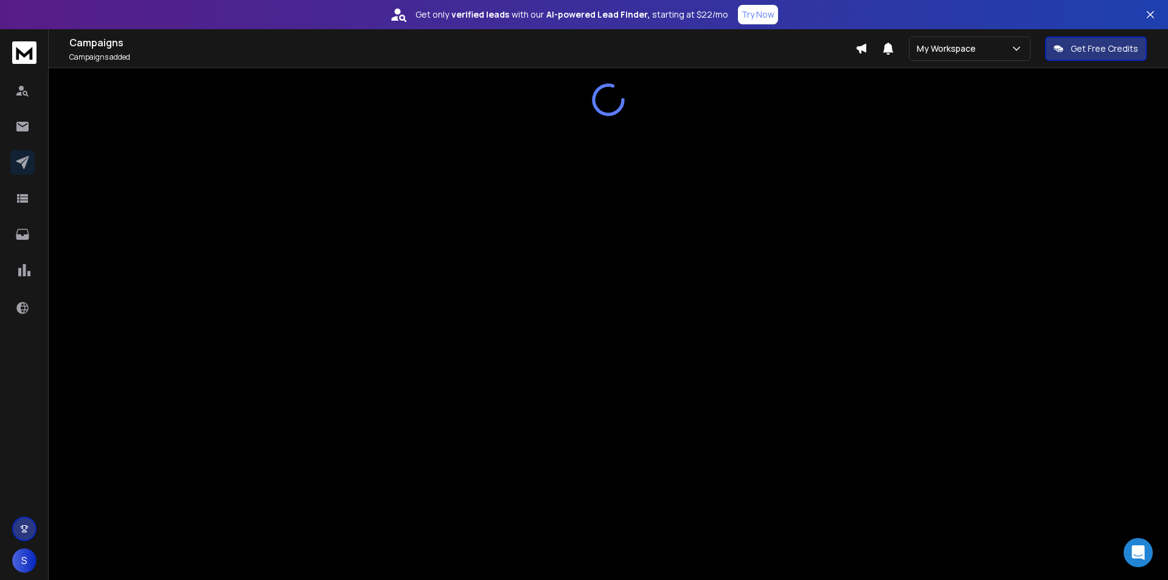 This screenshot has height=580, width=1168. I want to click on img: logo, so click(24, 52).